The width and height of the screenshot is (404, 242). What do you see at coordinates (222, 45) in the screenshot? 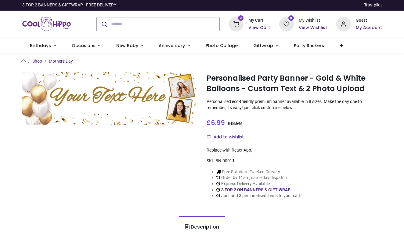
I see `span: Photo Collage` at bounding box center [222, 45].